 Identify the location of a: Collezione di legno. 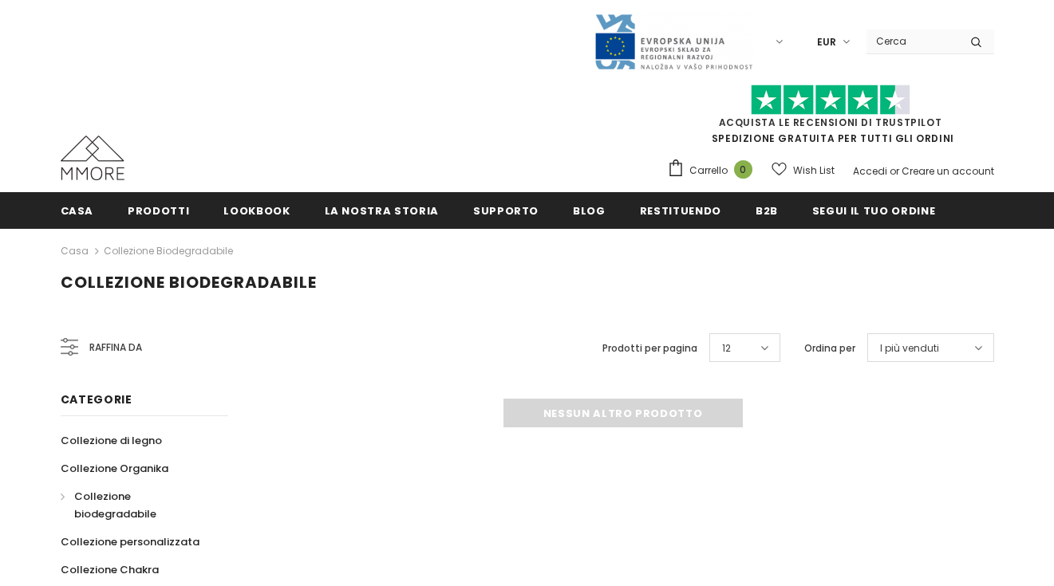
(111, 440).